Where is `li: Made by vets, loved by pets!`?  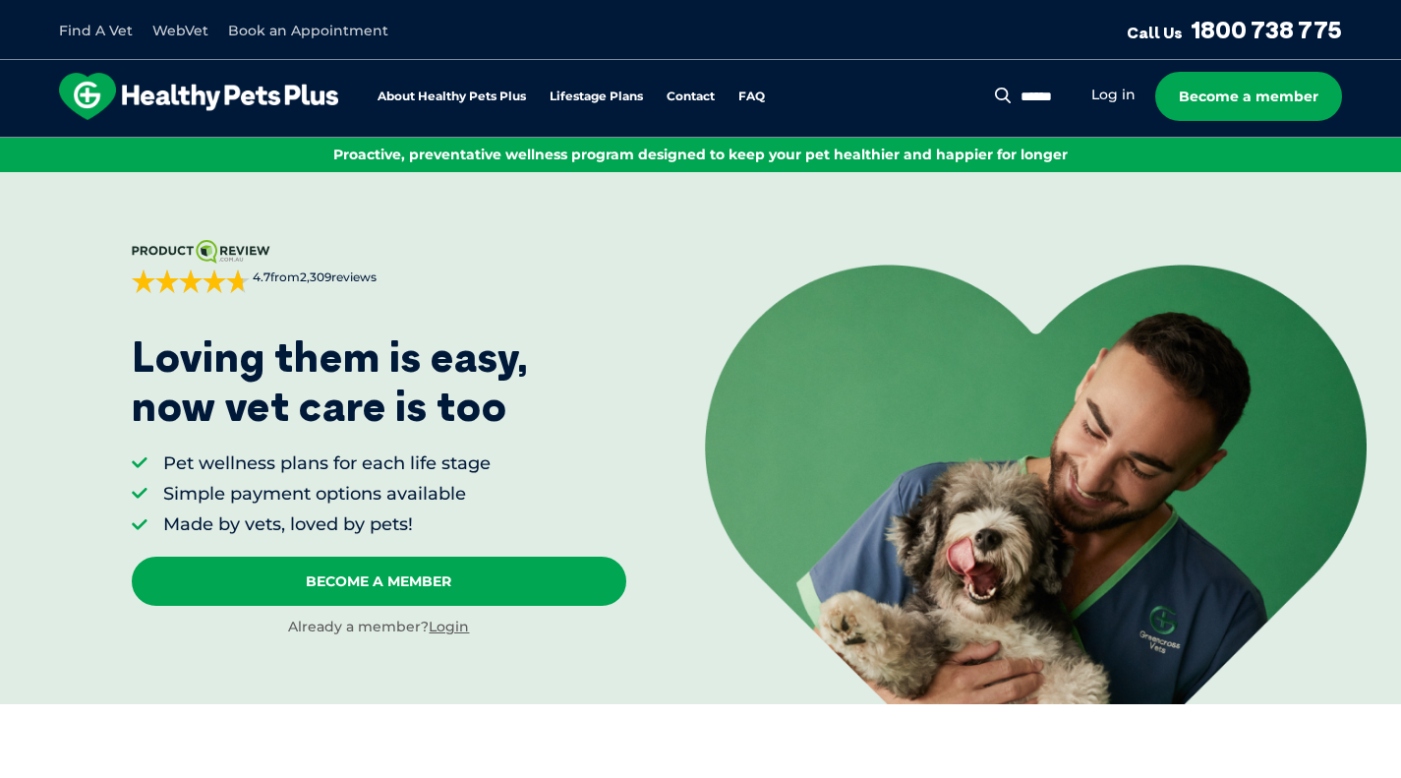
li: Made by vets, loved by pets! is located at coordinates (326, 524).